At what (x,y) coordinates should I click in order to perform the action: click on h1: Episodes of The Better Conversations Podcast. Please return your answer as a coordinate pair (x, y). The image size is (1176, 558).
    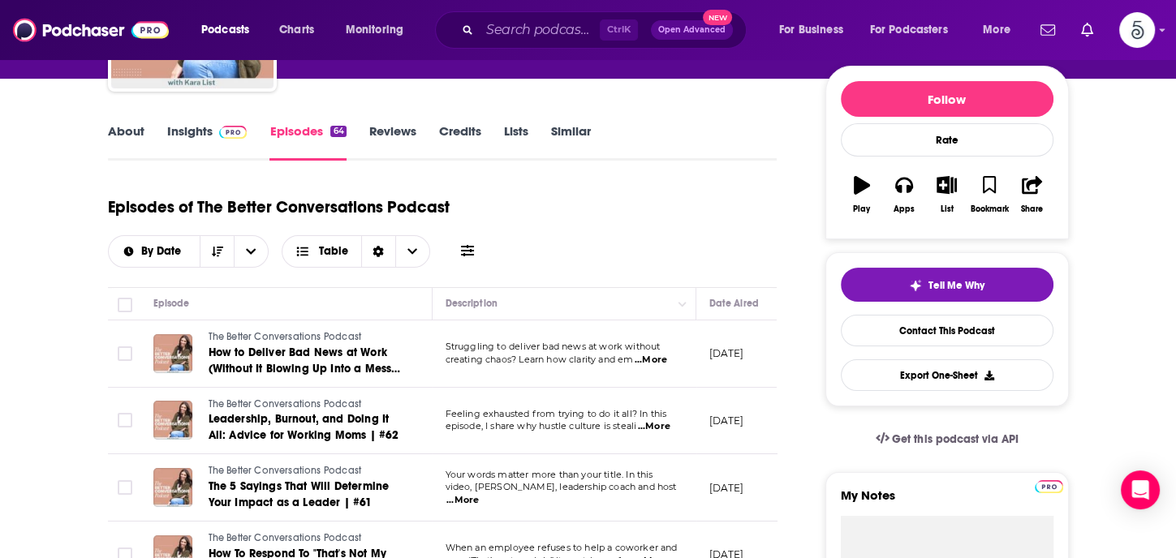
    Looking at the image, I should click on (278, 207).